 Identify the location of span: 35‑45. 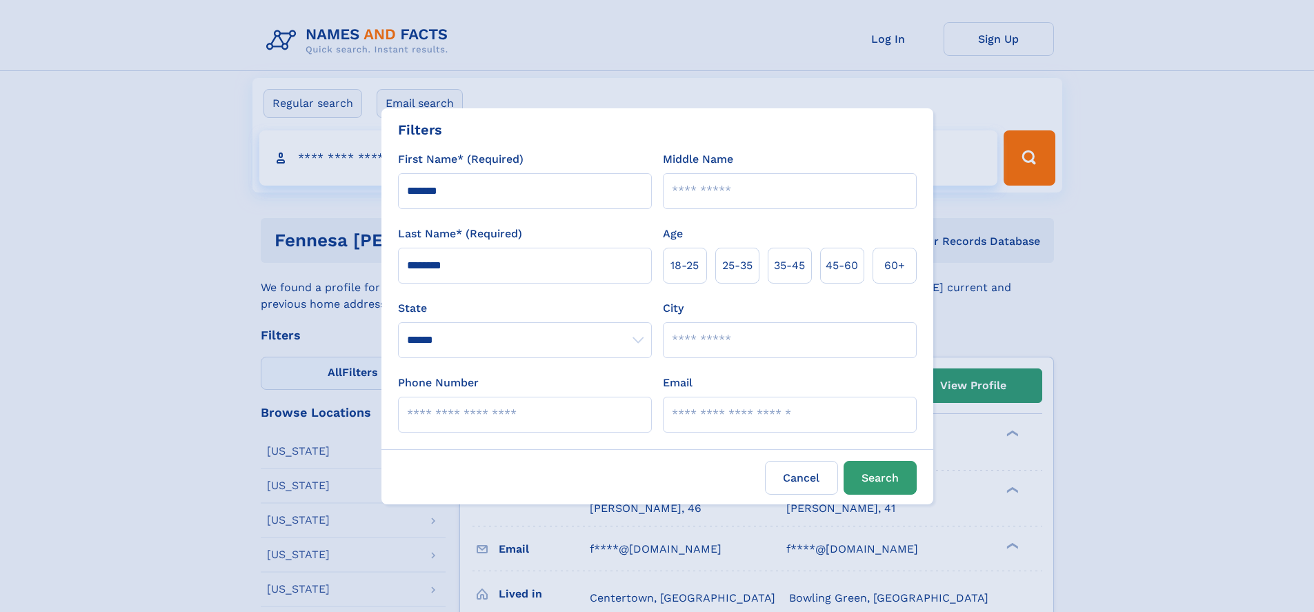
(789, 266).